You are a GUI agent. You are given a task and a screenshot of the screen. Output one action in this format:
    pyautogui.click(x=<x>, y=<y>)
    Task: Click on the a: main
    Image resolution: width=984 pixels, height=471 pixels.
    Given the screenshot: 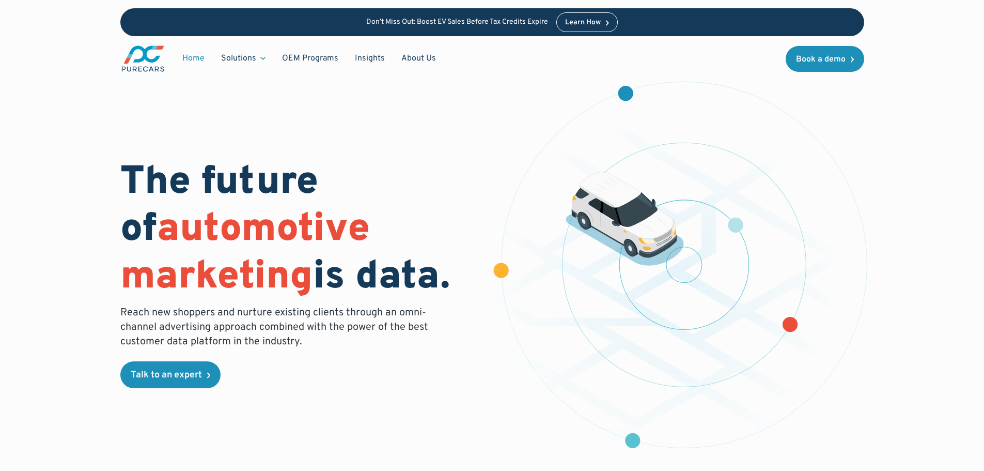 What is the action you would take?
    pyautogui.click(x=143, y=58)
    